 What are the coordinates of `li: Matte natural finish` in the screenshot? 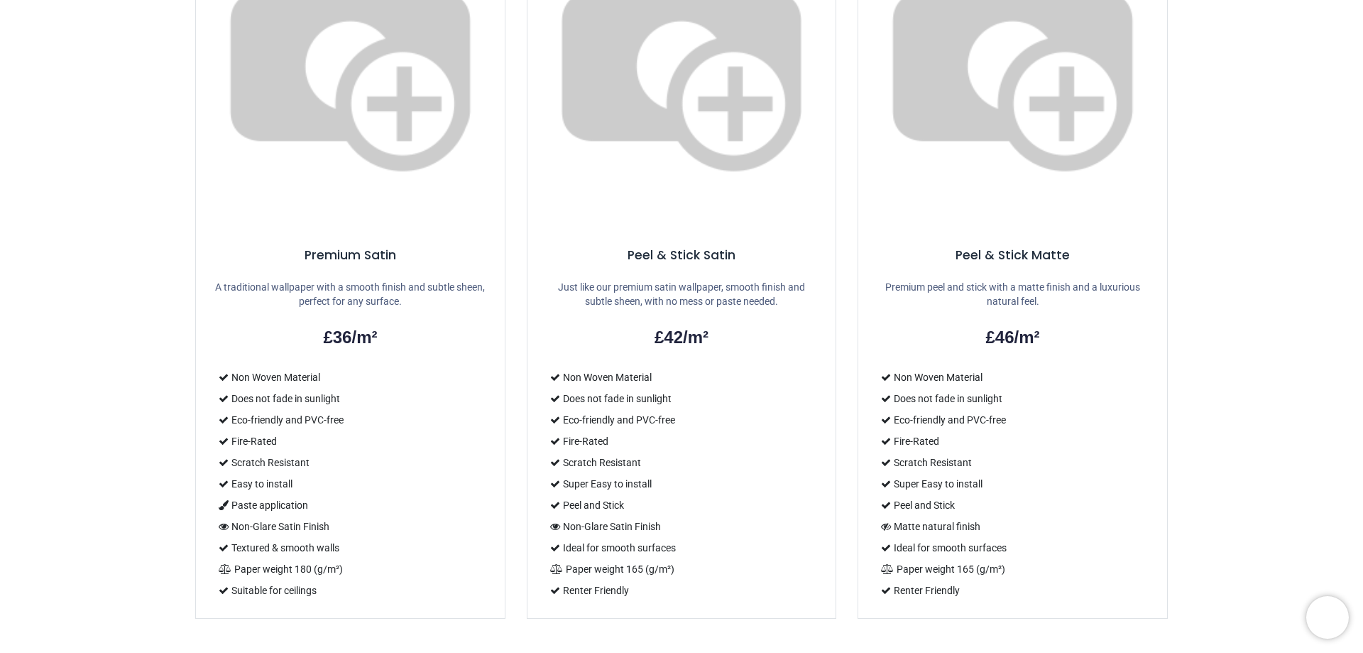 It's located at (1013, 526).